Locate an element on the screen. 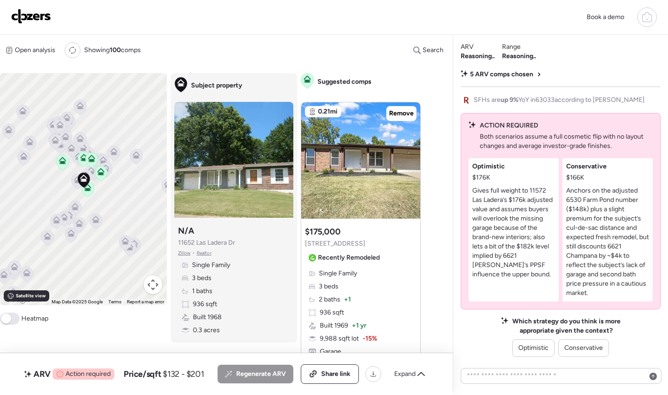 The image size is (668, 395). span: 11652 Las Ladera Dr is located at coordinates (206, 243).